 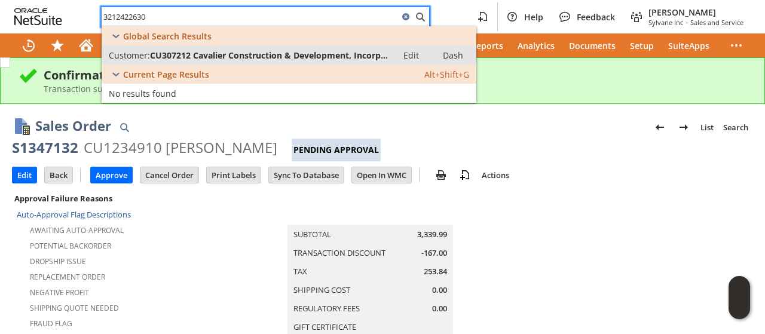 I want to click on a: Dropship Issue, so click(x=58, y=261).